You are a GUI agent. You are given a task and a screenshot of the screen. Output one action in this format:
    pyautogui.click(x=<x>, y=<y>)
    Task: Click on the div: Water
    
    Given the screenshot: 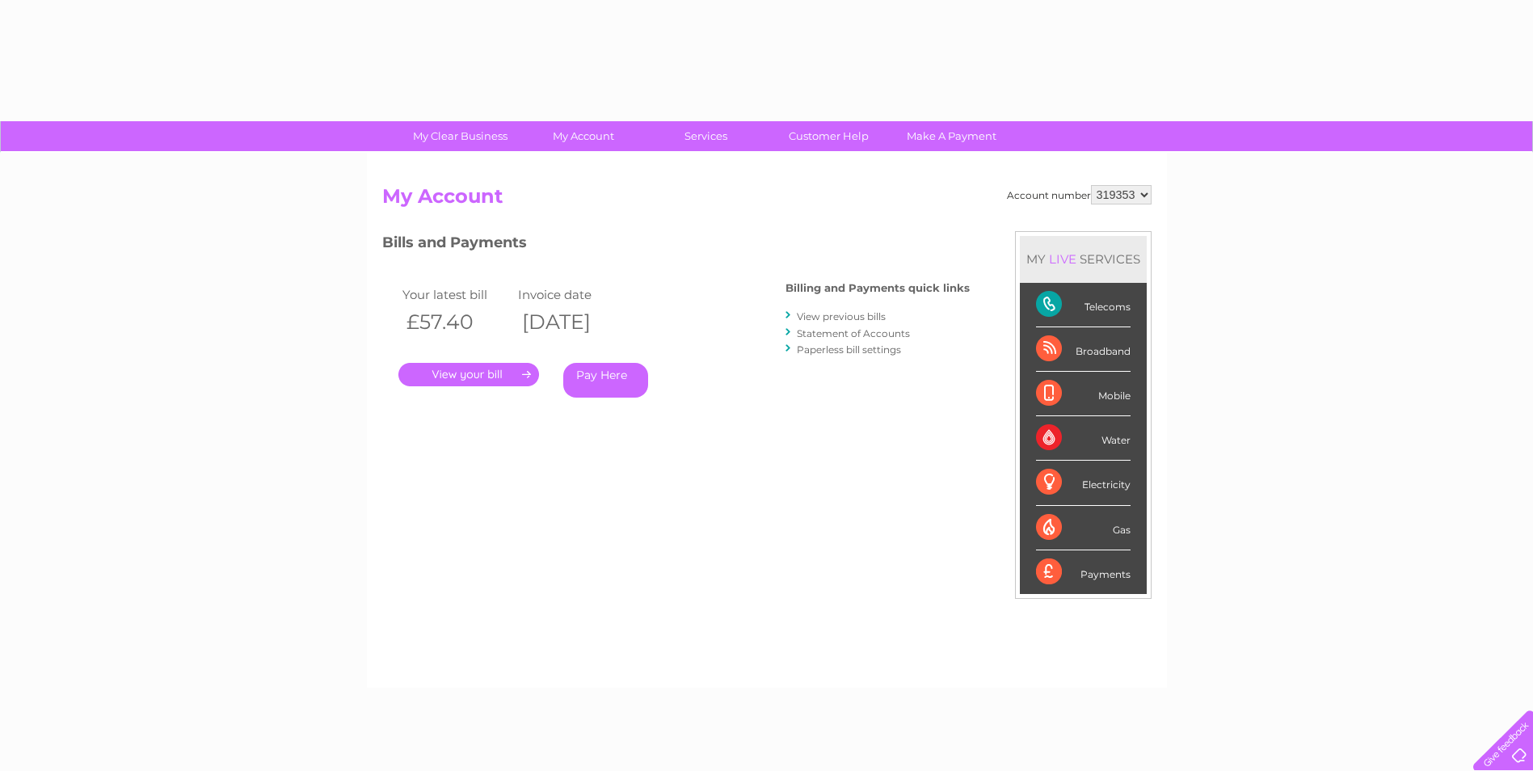 What is the action you would take?
    pyautogui.click(x=1083, y=438)
    